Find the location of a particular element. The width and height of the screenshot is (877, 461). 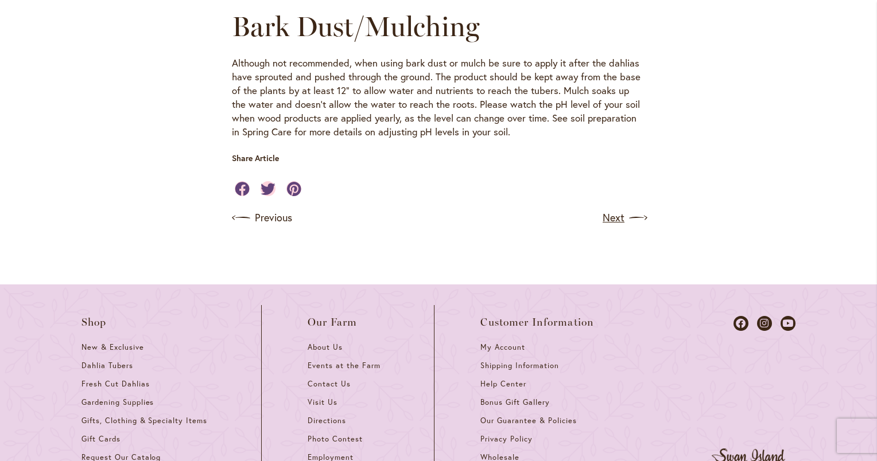

span: Our Farm is located at coordinates (332, 323).